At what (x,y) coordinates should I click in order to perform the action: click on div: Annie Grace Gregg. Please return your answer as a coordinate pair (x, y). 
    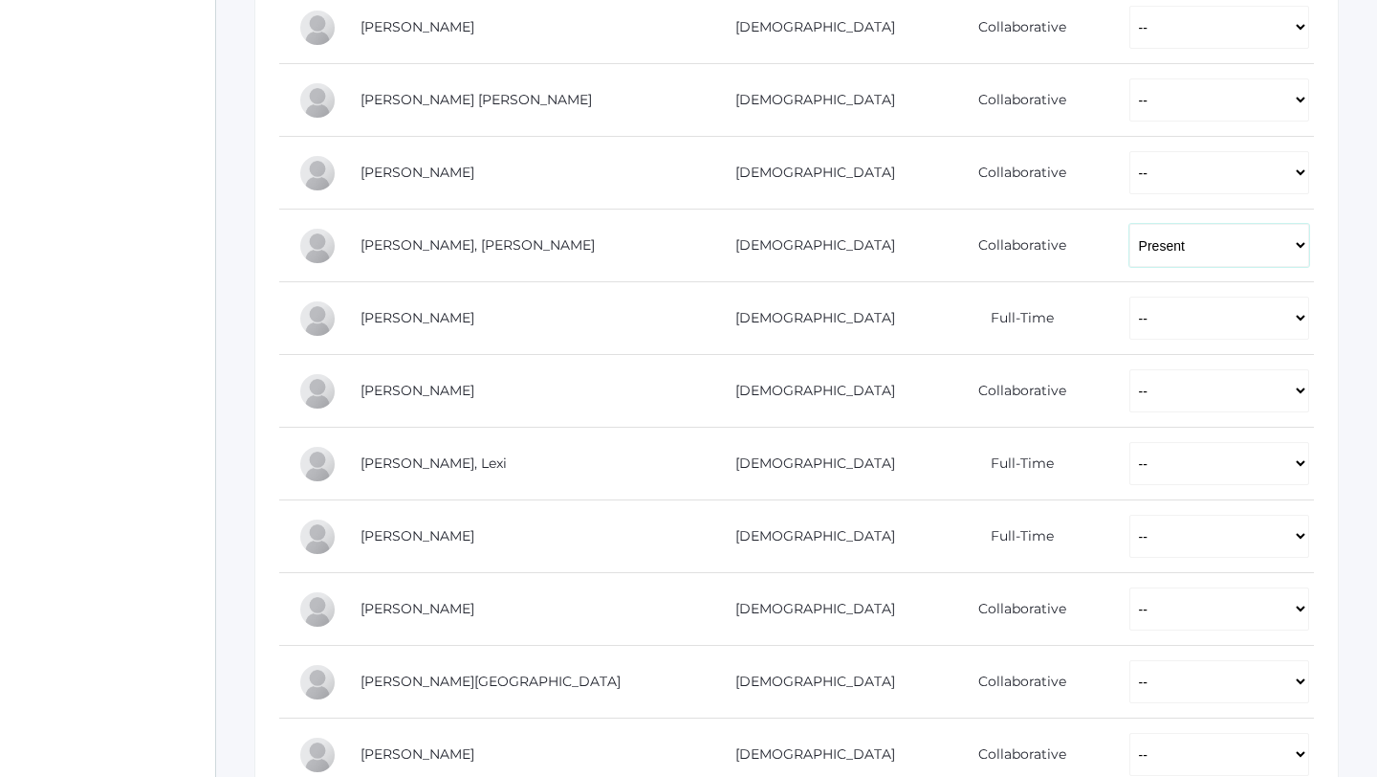
    Looking at the image, I should click on (318, 100).